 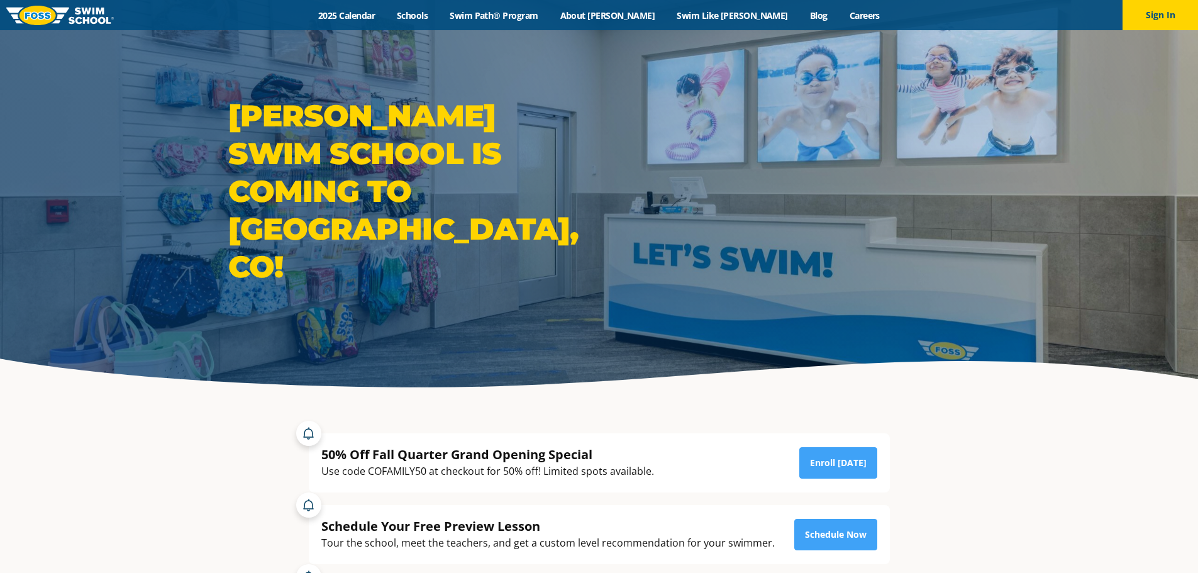 I want to click on a: 2025 Calendar, so click(x=347, y=15).